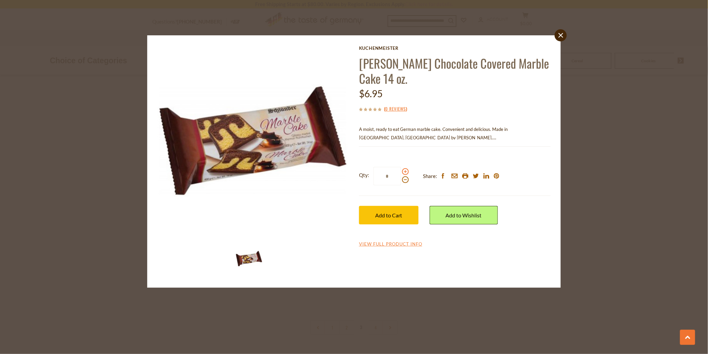  Describe the element at coordinates (395, 109) in the screenshot. I see `a: 0 Reviews` at that location.